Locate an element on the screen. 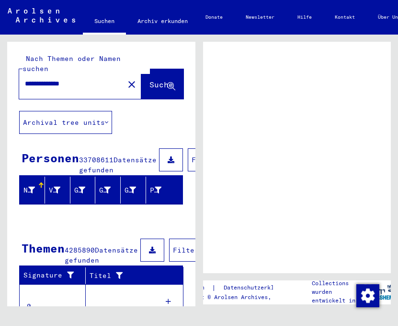 This screenshot has width=398, height=326. img: Arolsen_neg.svg is located at coordinates (41, 15).